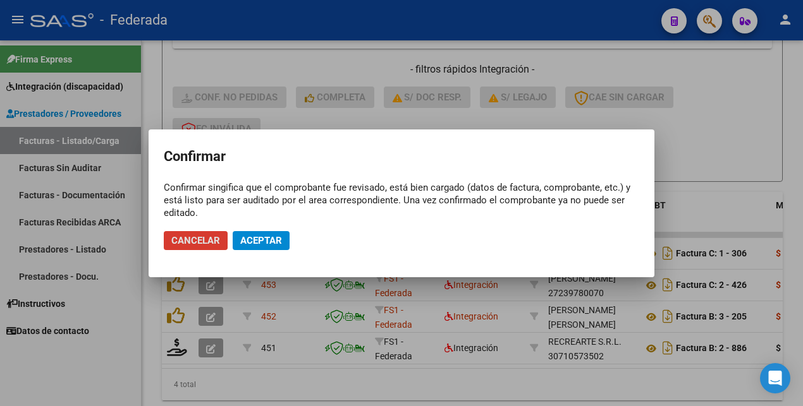 This screenshot has width=803, height=406. I want to click on h2: Confirmar, so click(401, 157).